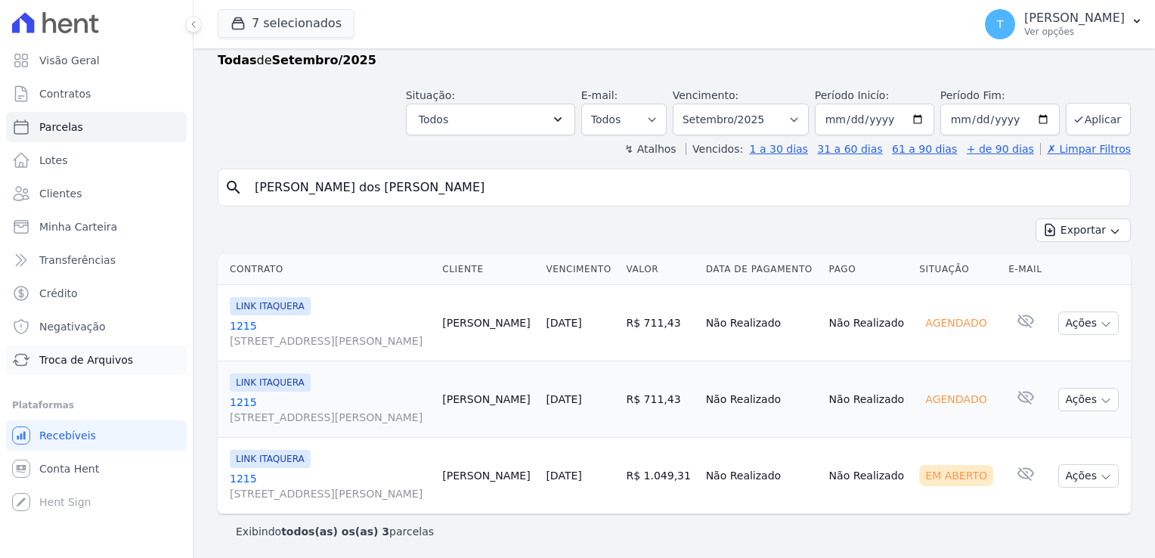  Describe the element at coordinates (324, 60) in the screenshot. I see `strong: Setembro/2025` at that location.